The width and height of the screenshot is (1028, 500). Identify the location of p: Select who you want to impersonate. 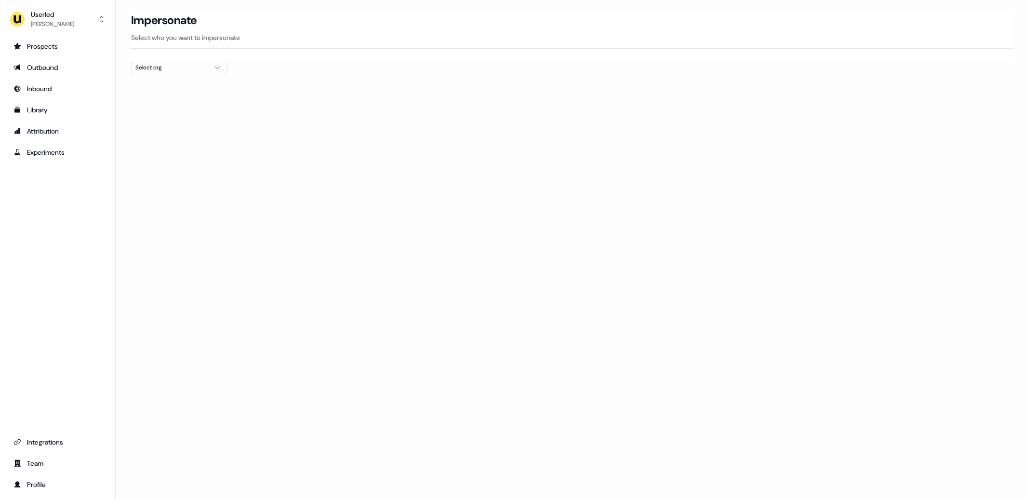
(572, 38).